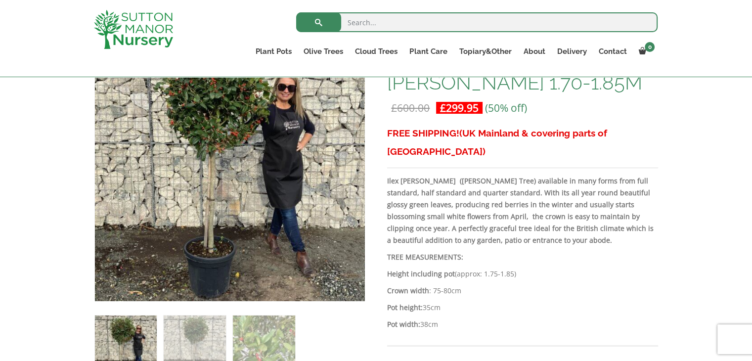  I want to click on p: : 75-80cm, so click(522, 291).